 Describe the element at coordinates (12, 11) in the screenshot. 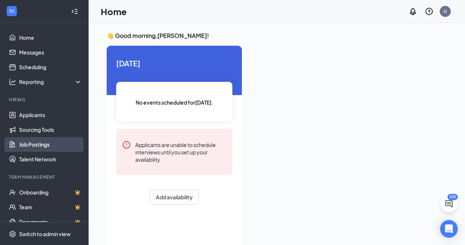

I see `svg: WorkstreamLogo` at that location.